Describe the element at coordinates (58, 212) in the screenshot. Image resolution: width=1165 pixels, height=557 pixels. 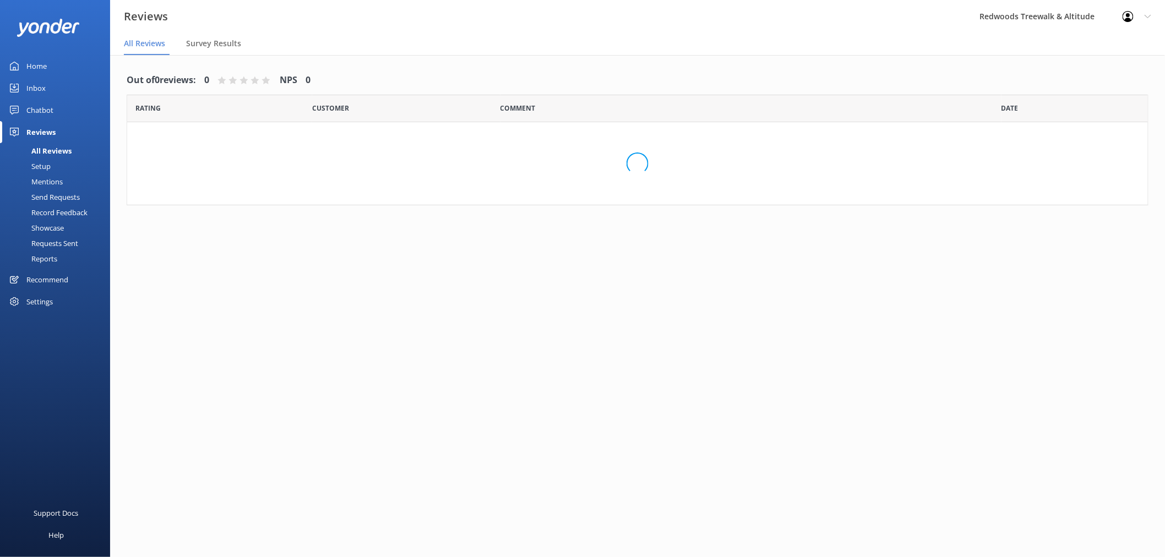
I see `a: Record Feedback` at that location.